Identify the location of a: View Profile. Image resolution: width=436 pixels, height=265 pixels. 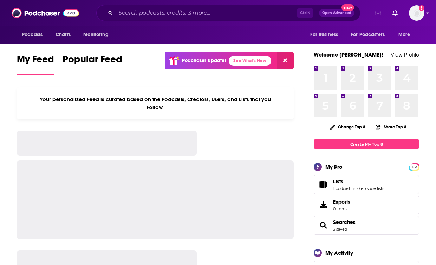
(404, 54).